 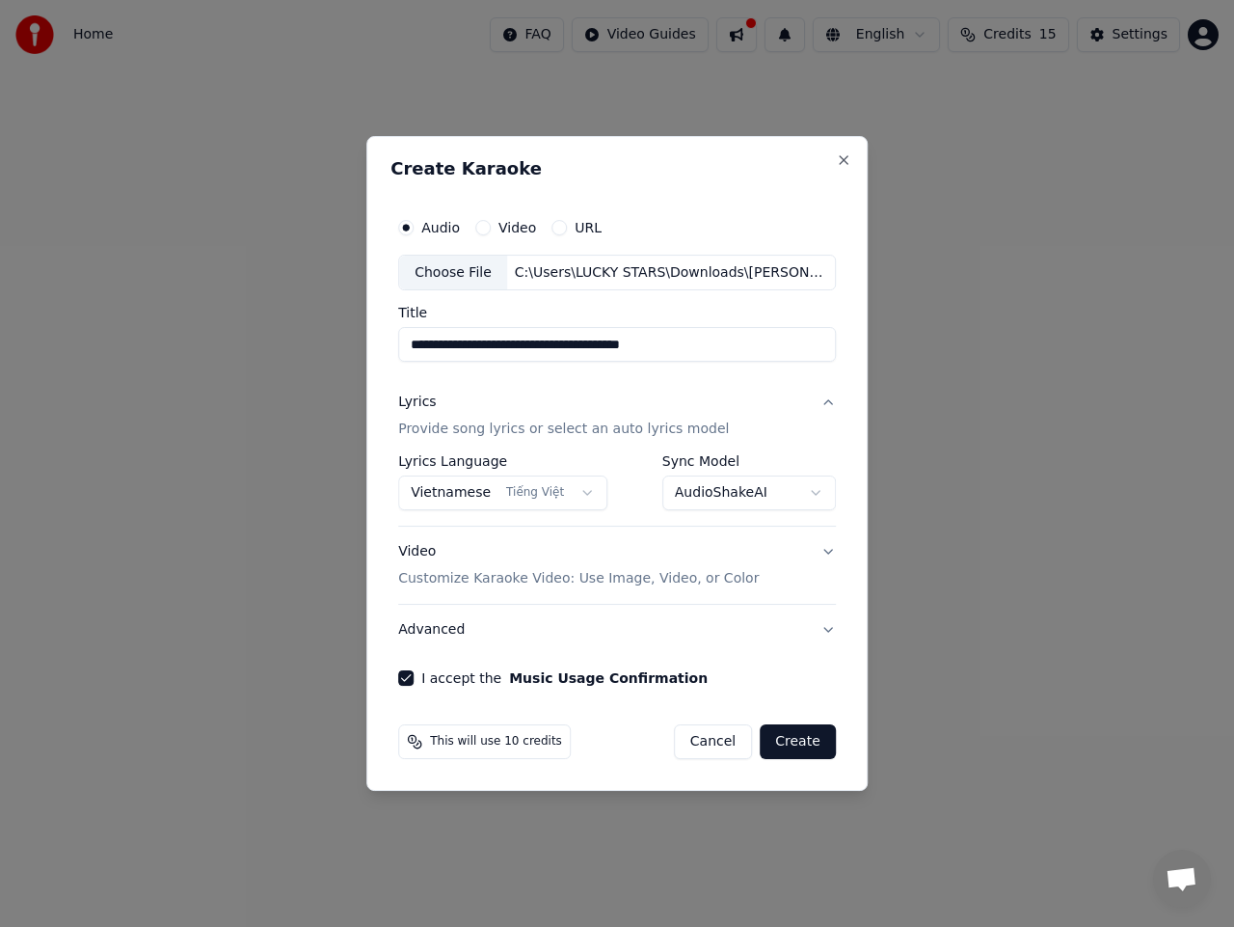 What do you see at coordinates (617, 566) in the screenshot?
I see `button: VideoCustomize Karaoke Video: Use Image, Video, or Color` at bounding box center [617, 566].